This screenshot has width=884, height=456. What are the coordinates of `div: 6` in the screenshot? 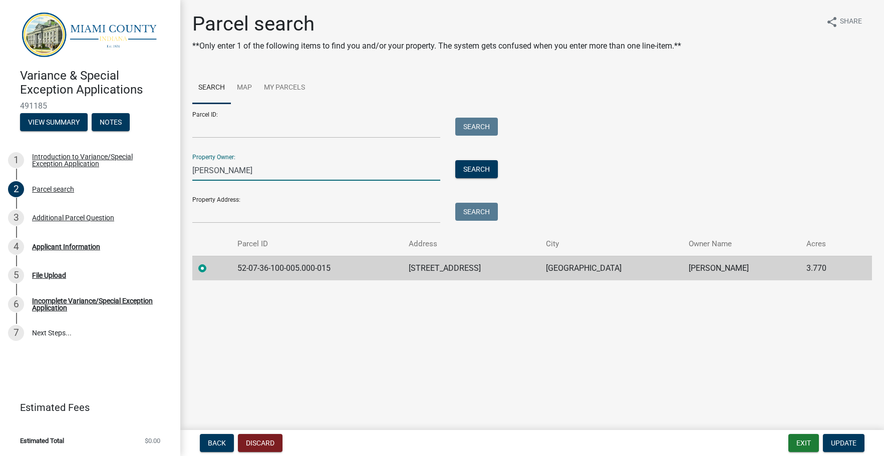 It's located at (16, 304).